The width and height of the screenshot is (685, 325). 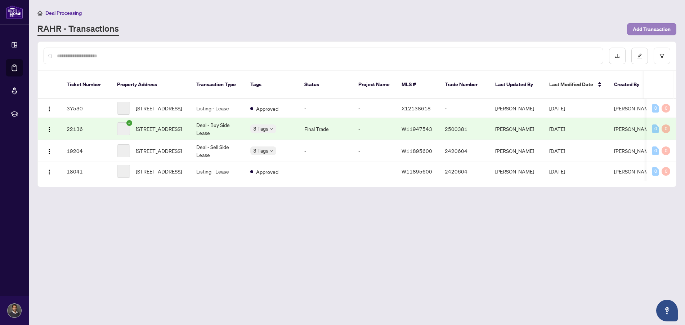 I want to click on th: Created By, so click(x=630, y=85).